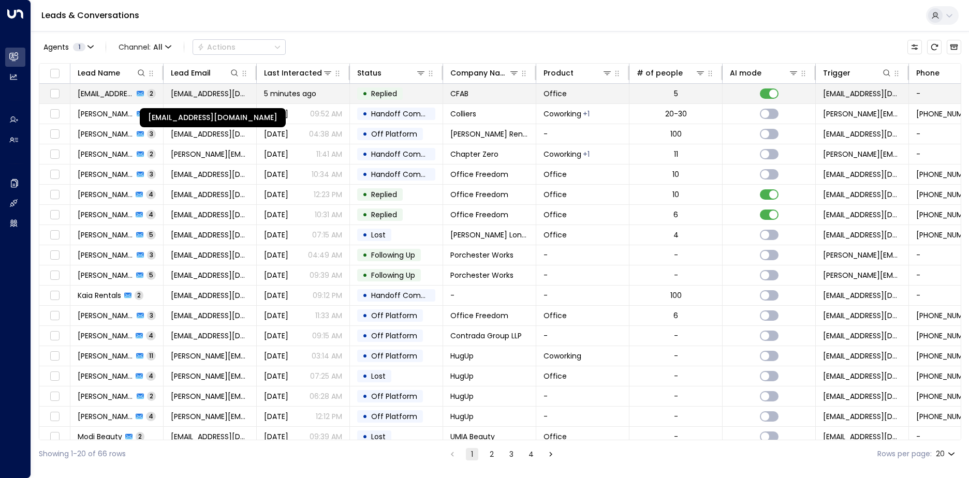  I want to click on div: 20, so click(946, 454).